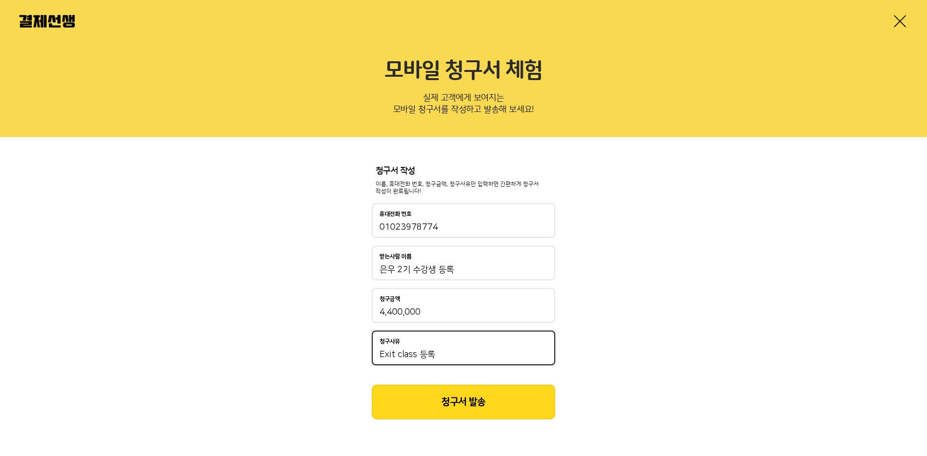 The width and height of the screenshot is (927, 456). I want to click on p: 청구금액, so click(390, 299).